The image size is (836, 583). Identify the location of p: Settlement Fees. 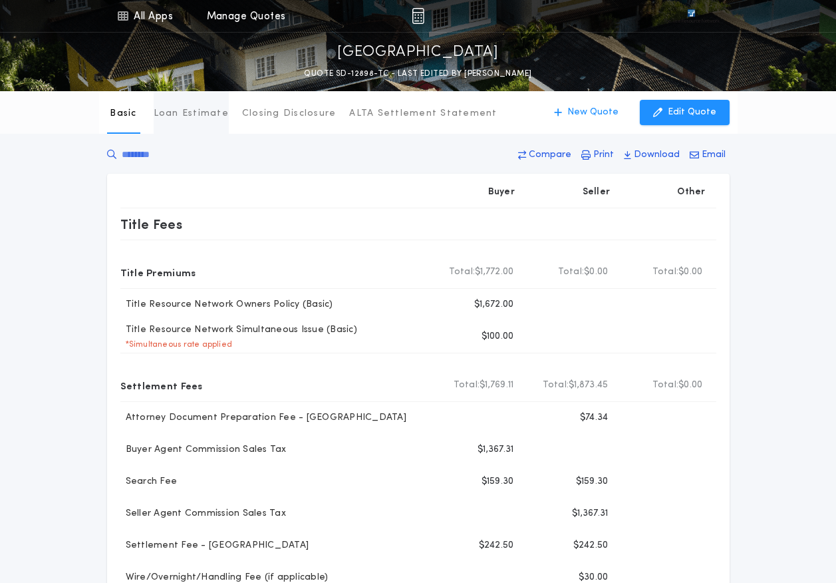
(162, 385).